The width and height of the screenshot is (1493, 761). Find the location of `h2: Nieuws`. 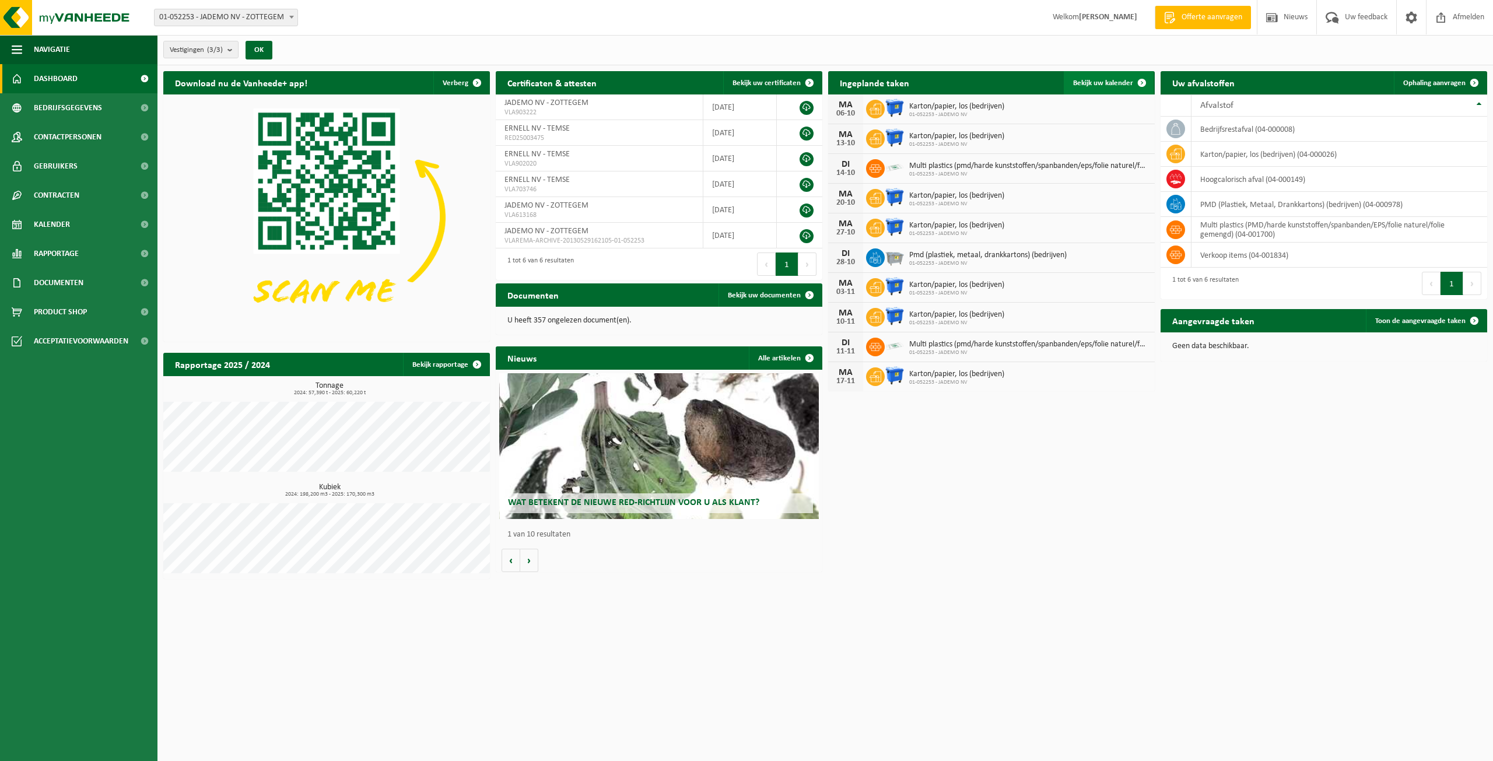

h2: Nieuws is located at coordinates (522, 357).